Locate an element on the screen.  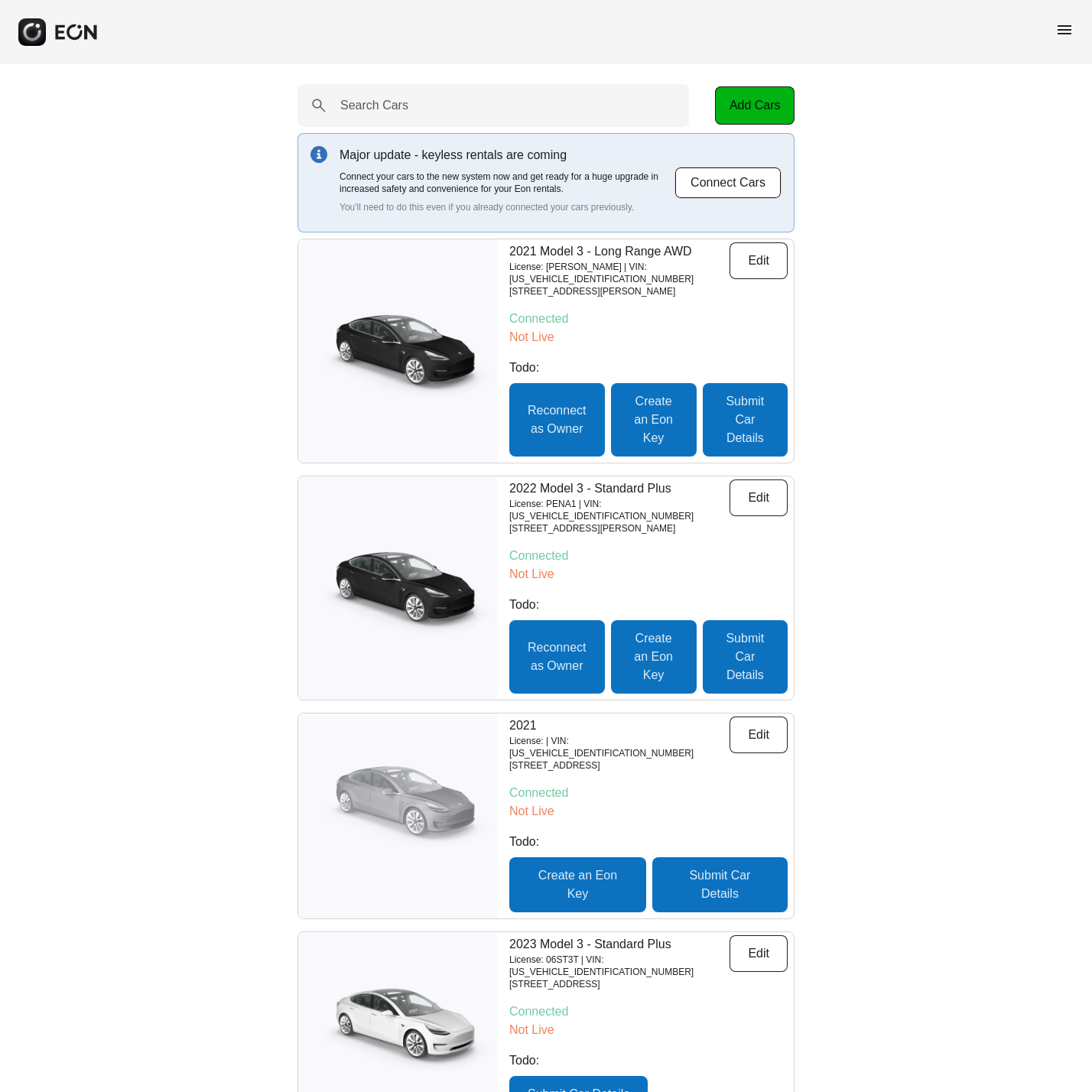
p: 2021 is located at coordinates (620, 726).